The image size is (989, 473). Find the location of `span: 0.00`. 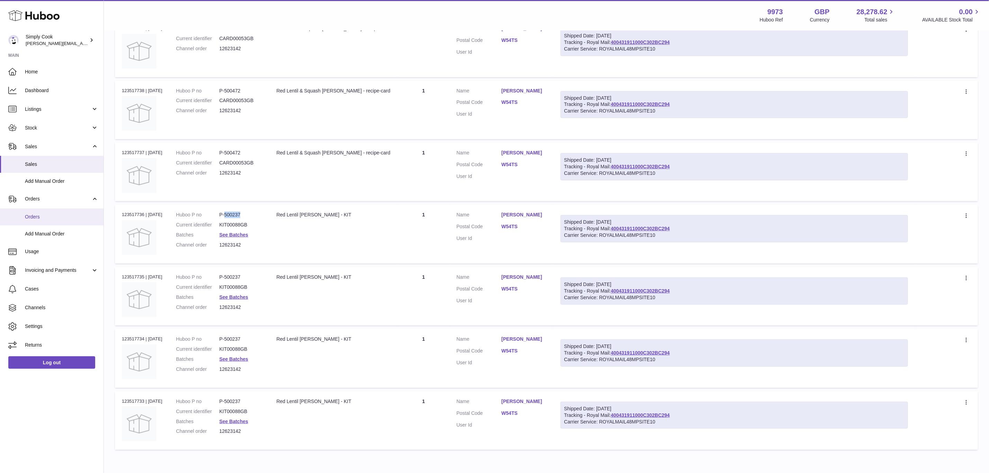

span: 0.00 is located at coordinates (966, 12).